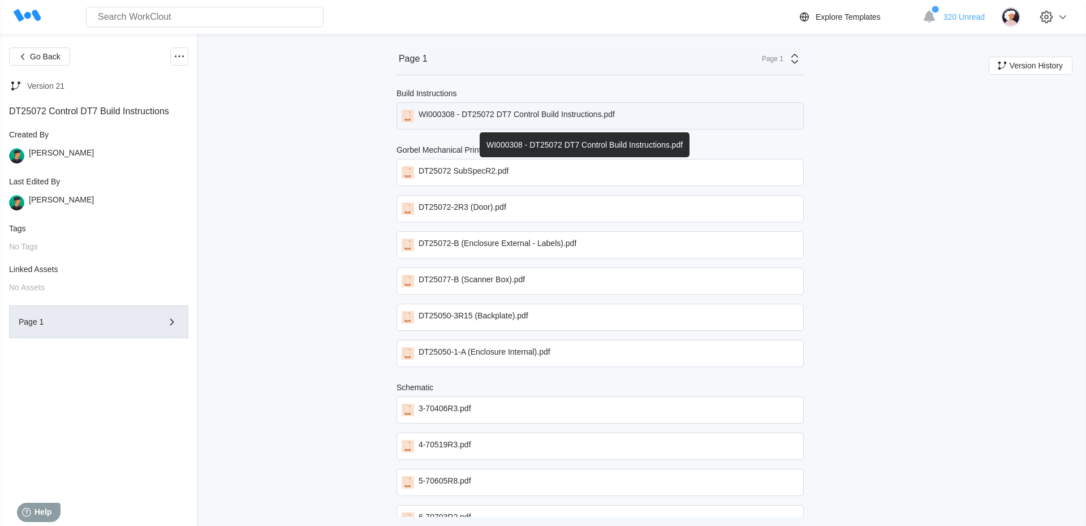 The image size is (1086, 526). What do you see at coordinates (205, 17) in the screenshot?
I see `input: Search WorkClout` at bounding box center [205, 17].